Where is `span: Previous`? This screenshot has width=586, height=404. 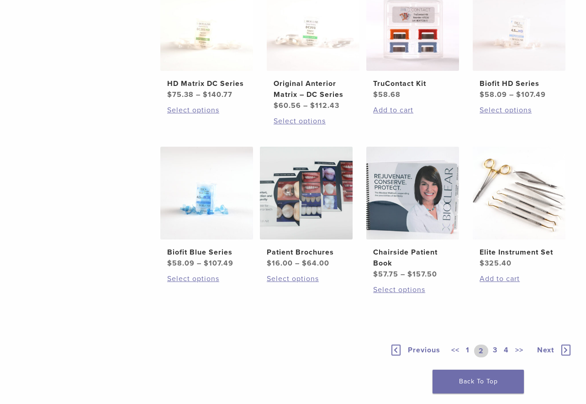
span: Previous is located at coordinates (424, 350).